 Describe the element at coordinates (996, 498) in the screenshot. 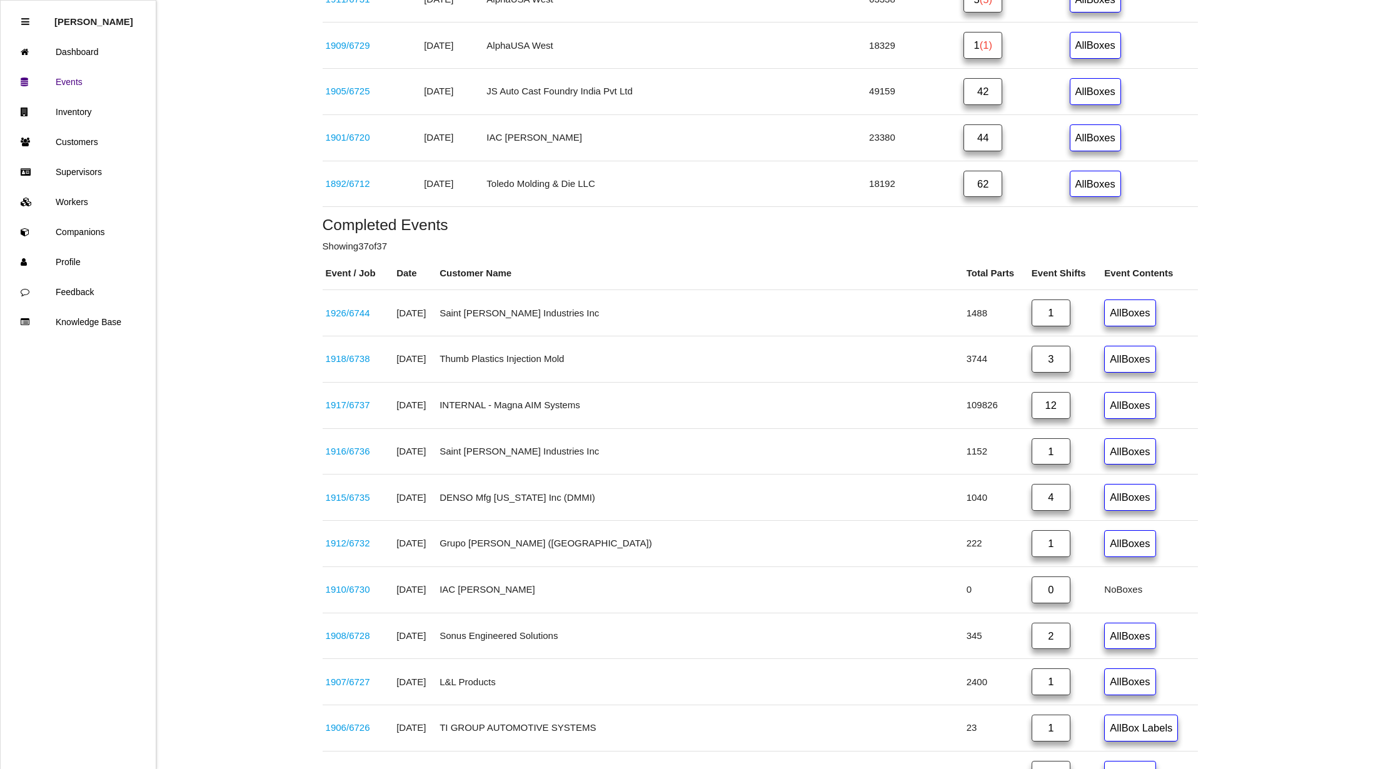

I see `td: 1040` at that location.